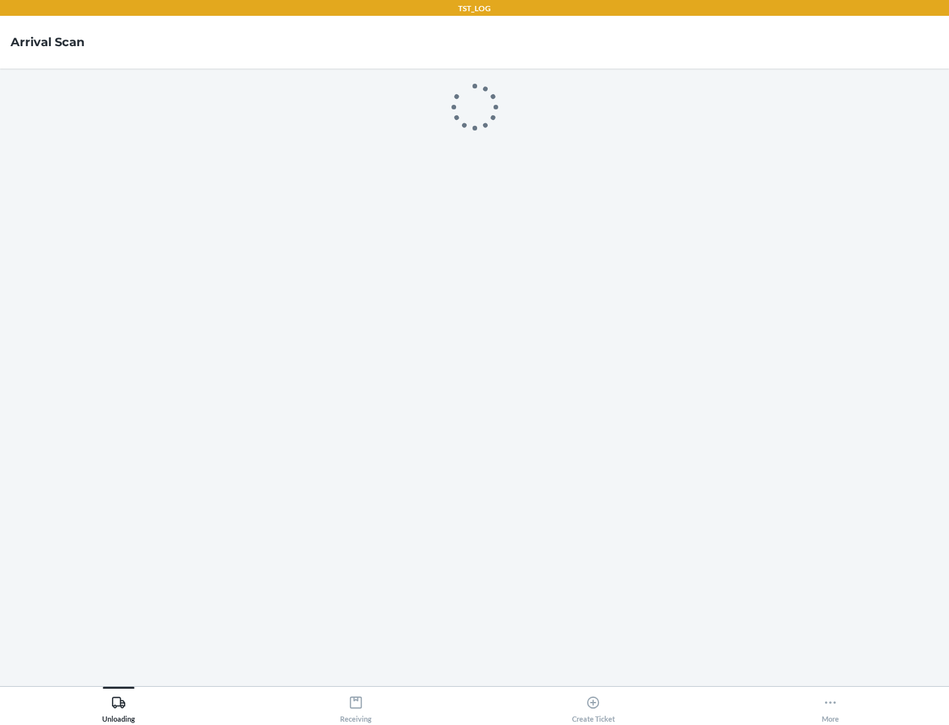 This screenshot has height=725, width=949. I want to click on p: TST_LOG, so click(474, 9).